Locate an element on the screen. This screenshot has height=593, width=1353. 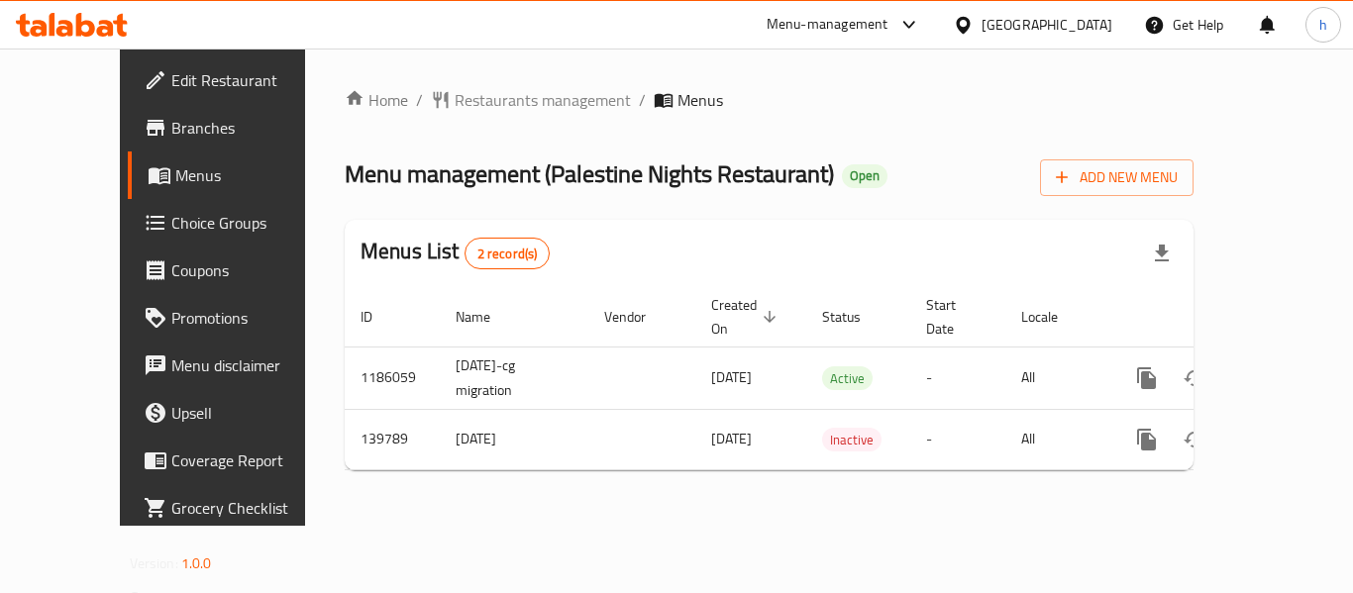
div: Open is located at coordinates (864, 176).